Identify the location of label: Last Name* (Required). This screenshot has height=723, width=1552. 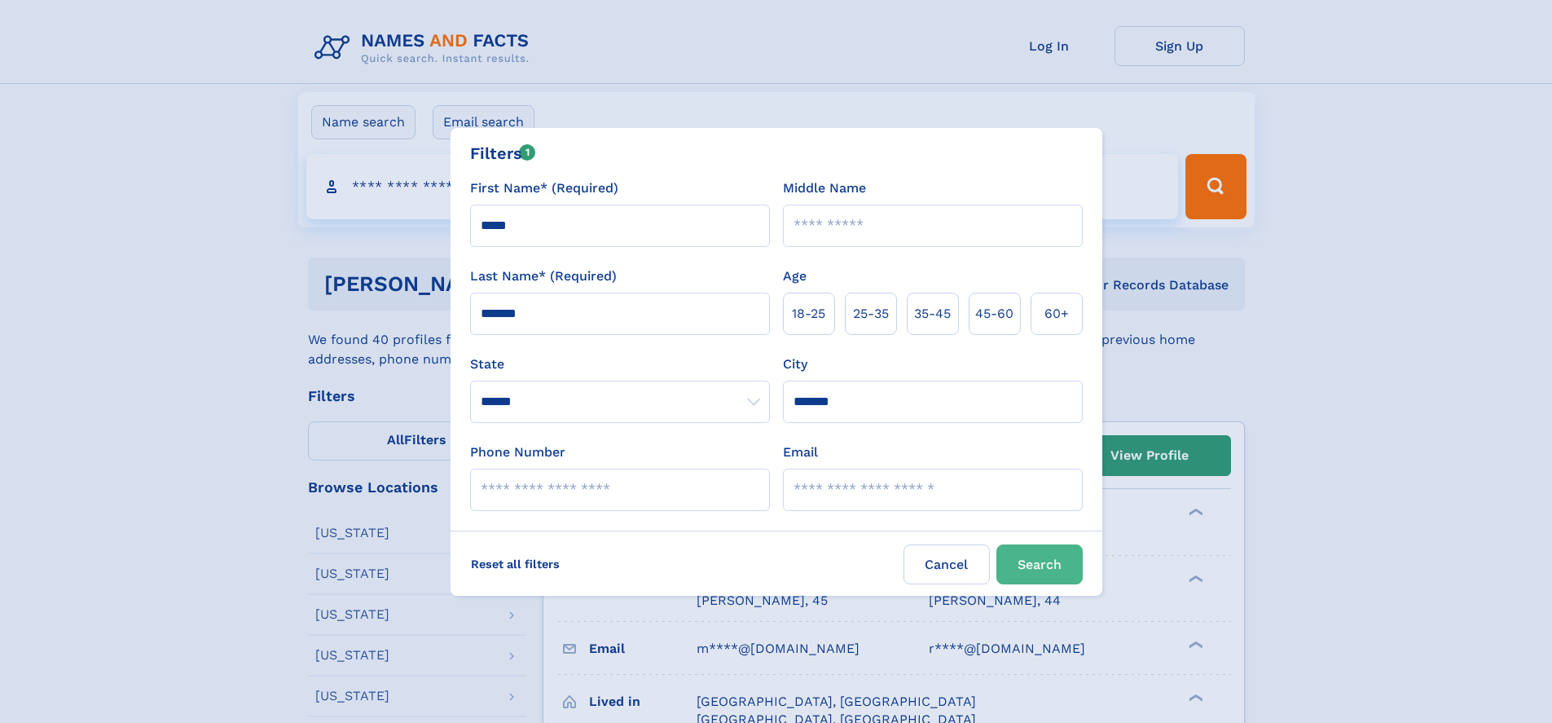
(543, 276).